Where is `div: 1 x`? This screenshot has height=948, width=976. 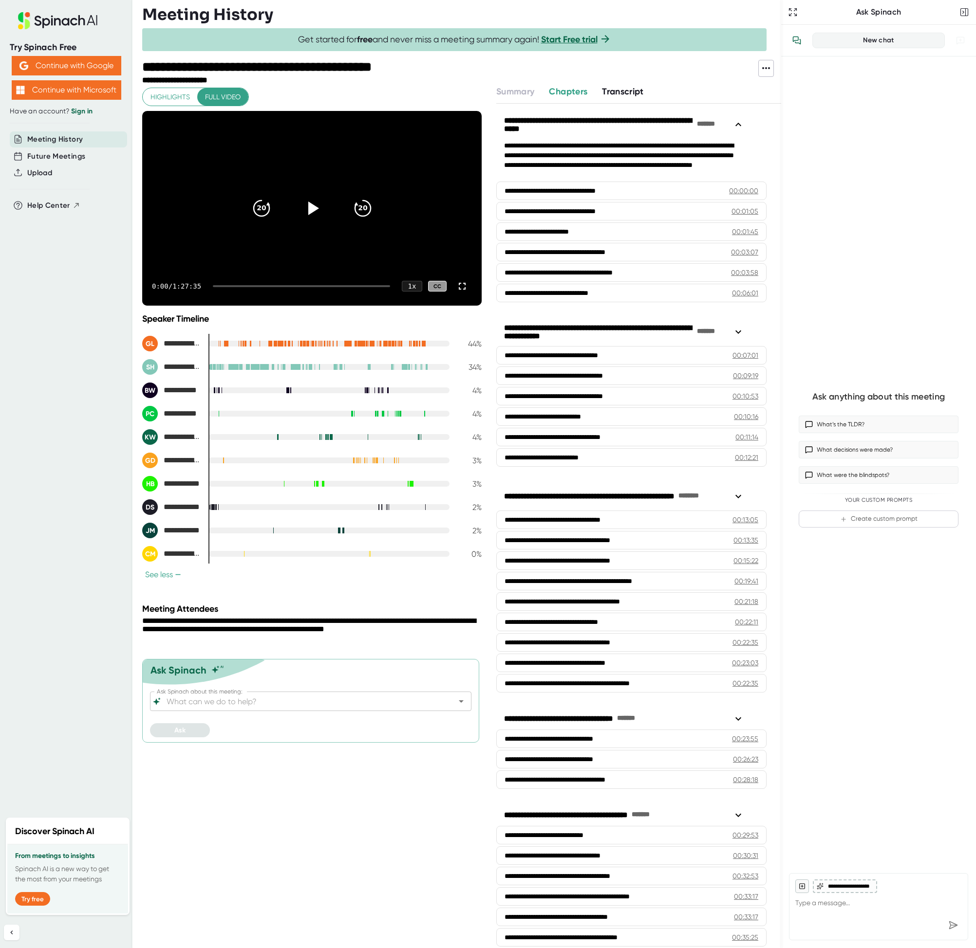
div: 1 x is located at coordinates (412, 286).